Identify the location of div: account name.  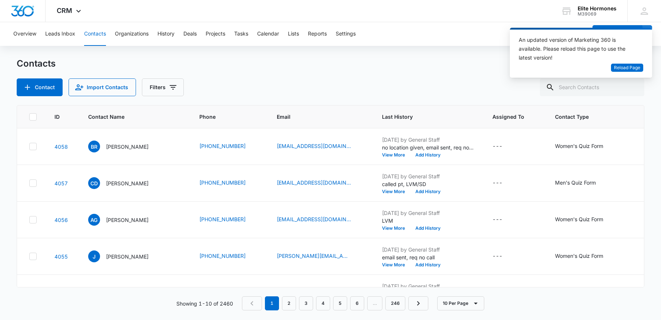
(597, 9).